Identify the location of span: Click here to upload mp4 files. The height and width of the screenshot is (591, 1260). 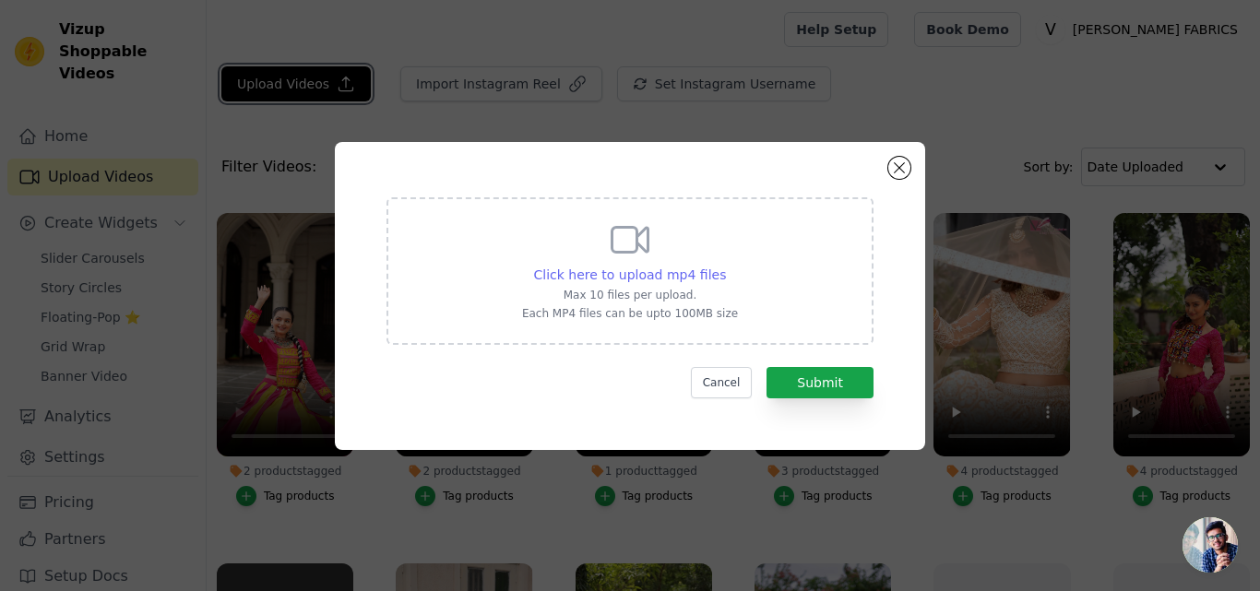
(630, 275).